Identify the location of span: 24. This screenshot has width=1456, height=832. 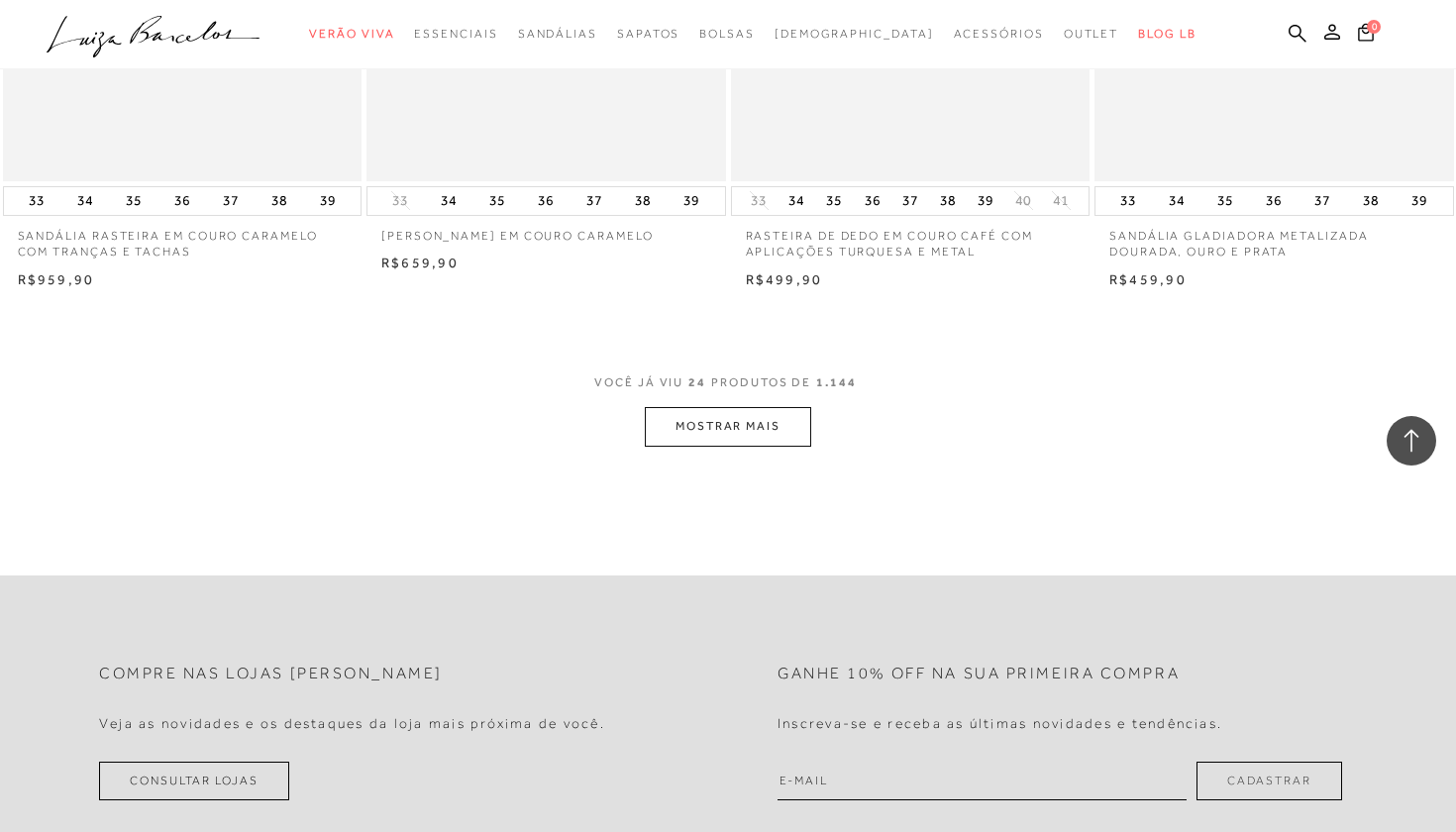
(697, 383).